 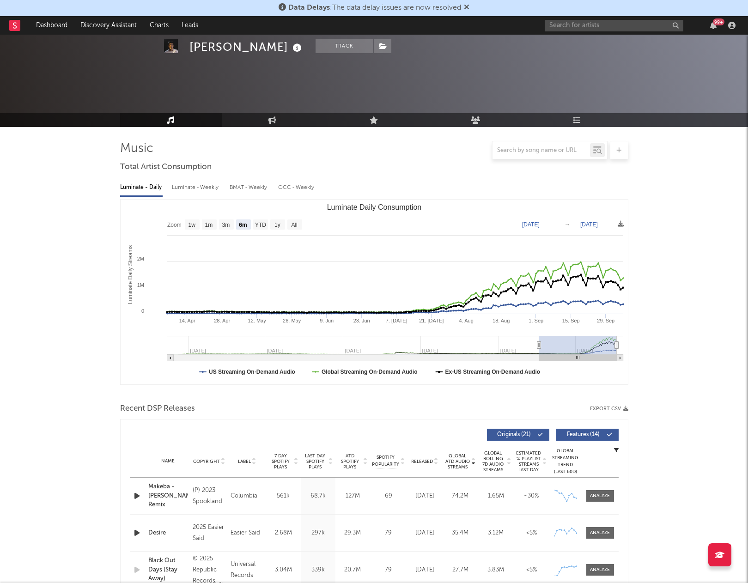 What do you see at coordinates (283, 496) in the screenshot?
I see `div: 561k` at bounding box center [283, 496].